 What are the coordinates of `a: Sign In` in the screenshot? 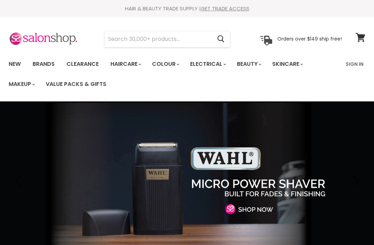 It's located at (354, 64).